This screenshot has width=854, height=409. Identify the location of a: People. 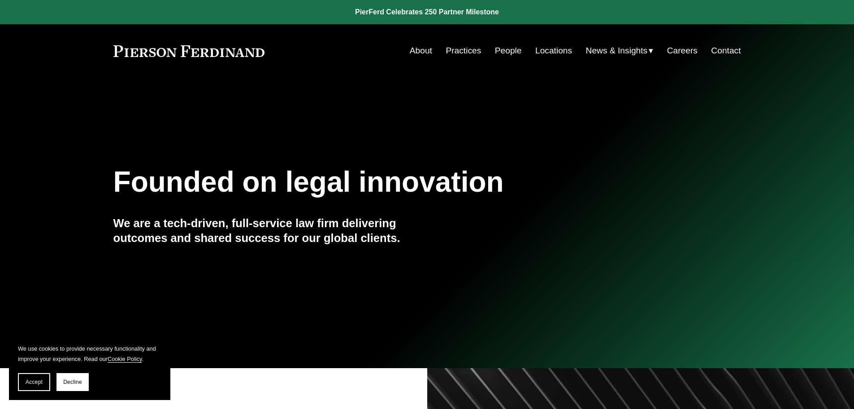
(509, 51).